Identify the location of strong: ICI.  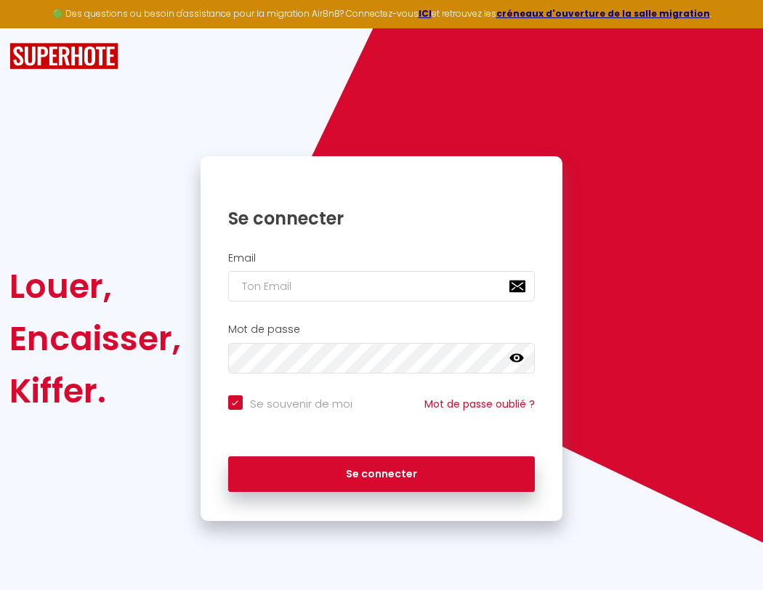
(425, 13).